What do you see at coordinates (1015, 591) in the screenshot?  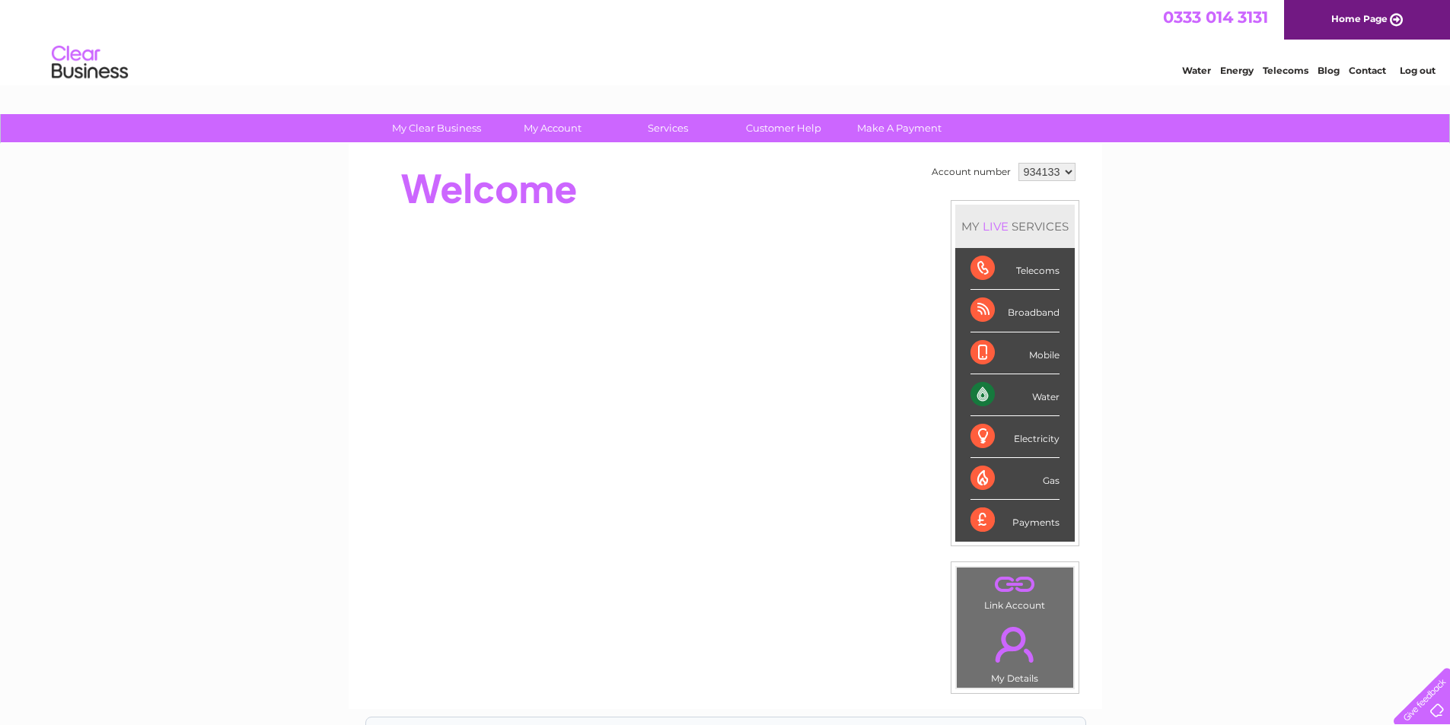 I see `td: Link Account` at bounding box center [1015, 591].